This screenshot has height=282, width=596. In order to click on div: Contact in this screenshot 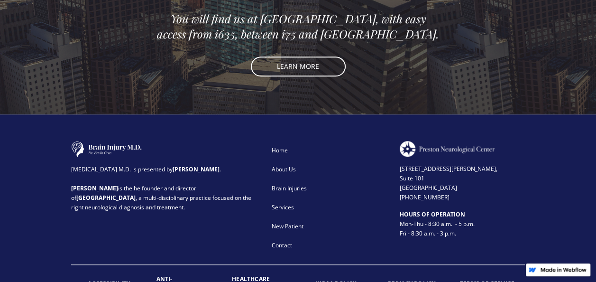, I will do `click(329, 245)`.